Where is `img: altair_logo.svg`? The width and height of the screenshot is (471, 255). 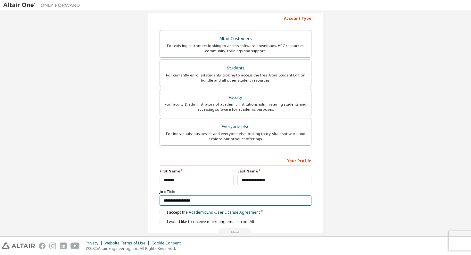 img: altair_logo.svg is located at coordinates (18, 246).